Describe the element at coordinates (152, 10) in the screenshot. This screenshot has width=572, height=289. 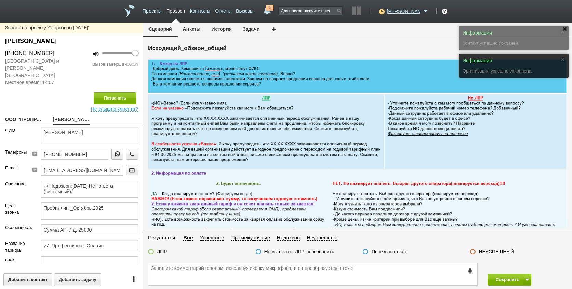
I see `a: Проекты` at that location.